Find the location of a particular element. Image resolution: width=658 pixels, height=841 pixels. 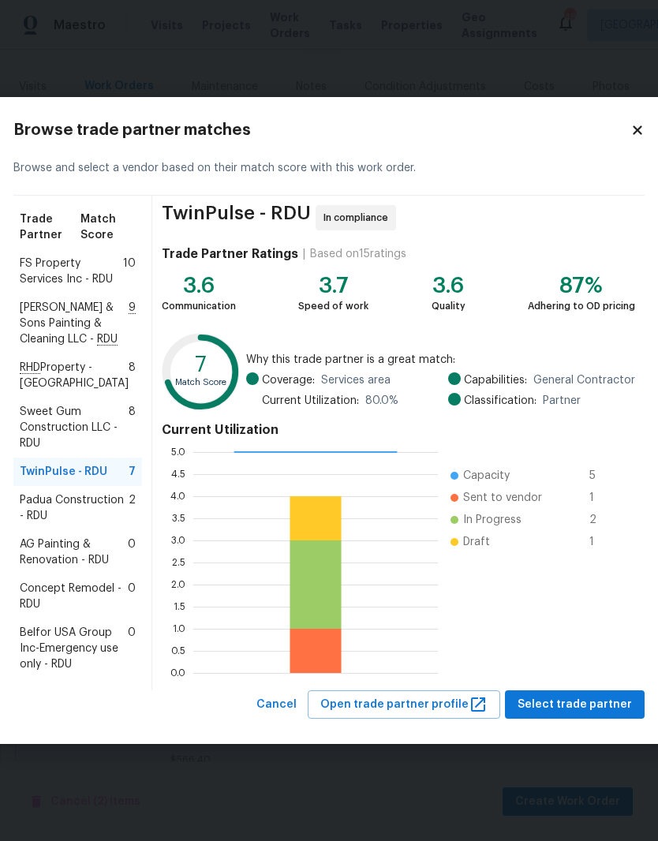

span: Trade Partner is located at coordinates (50, 227).